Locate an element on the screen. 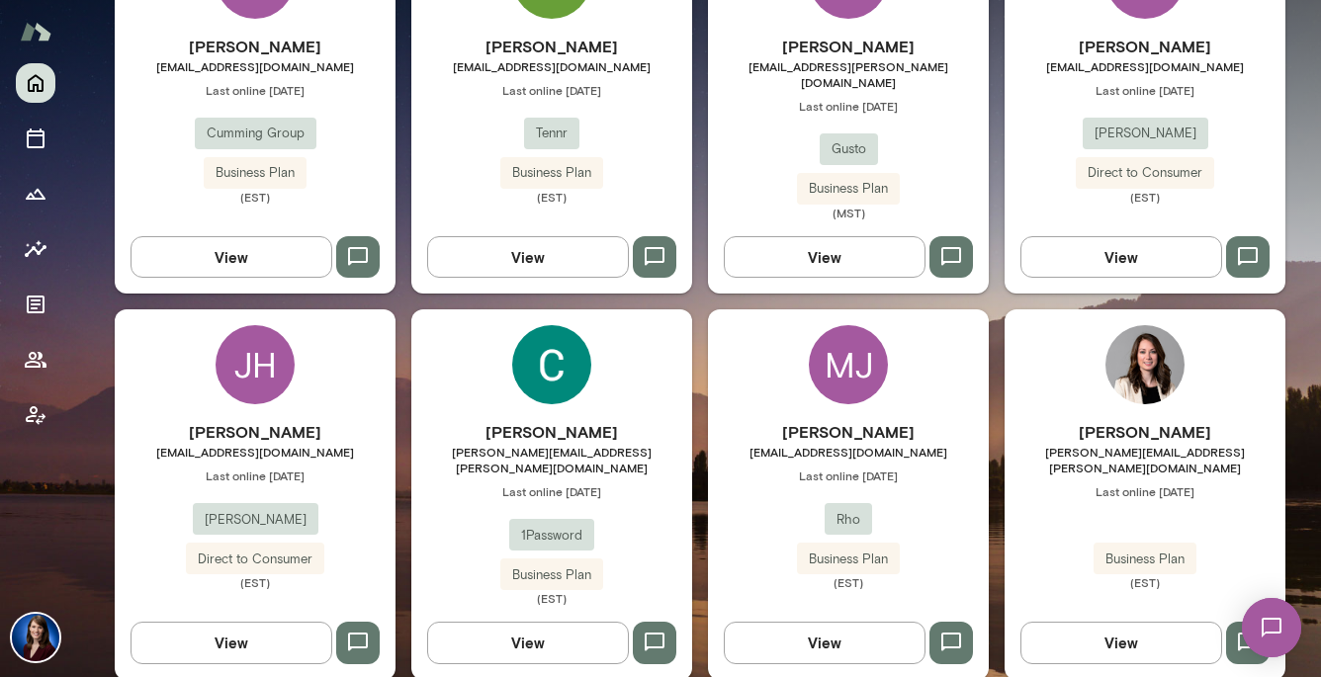  button: Members is located at coordinates (36, 360).